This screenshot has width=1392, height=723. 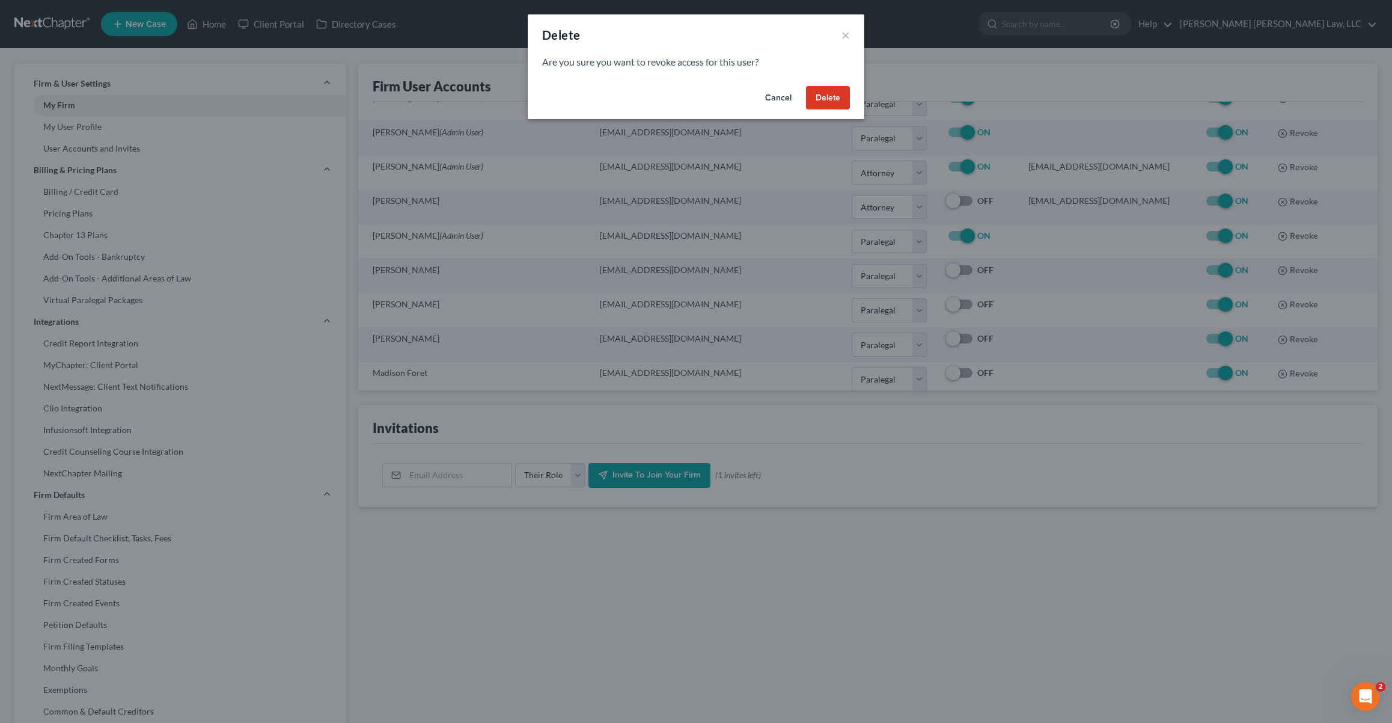 What do you see at coordinates (561, 35) in the screenshot?
I see `div: Delete` at bounding box center [561, 35].